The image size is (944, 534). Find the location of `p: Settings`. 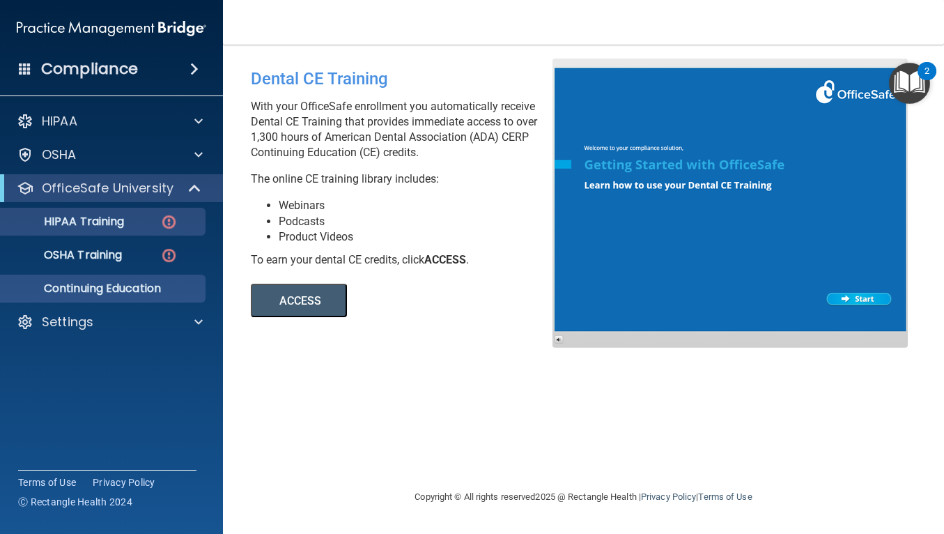

p: Settings is located at coordinates (68, 322).